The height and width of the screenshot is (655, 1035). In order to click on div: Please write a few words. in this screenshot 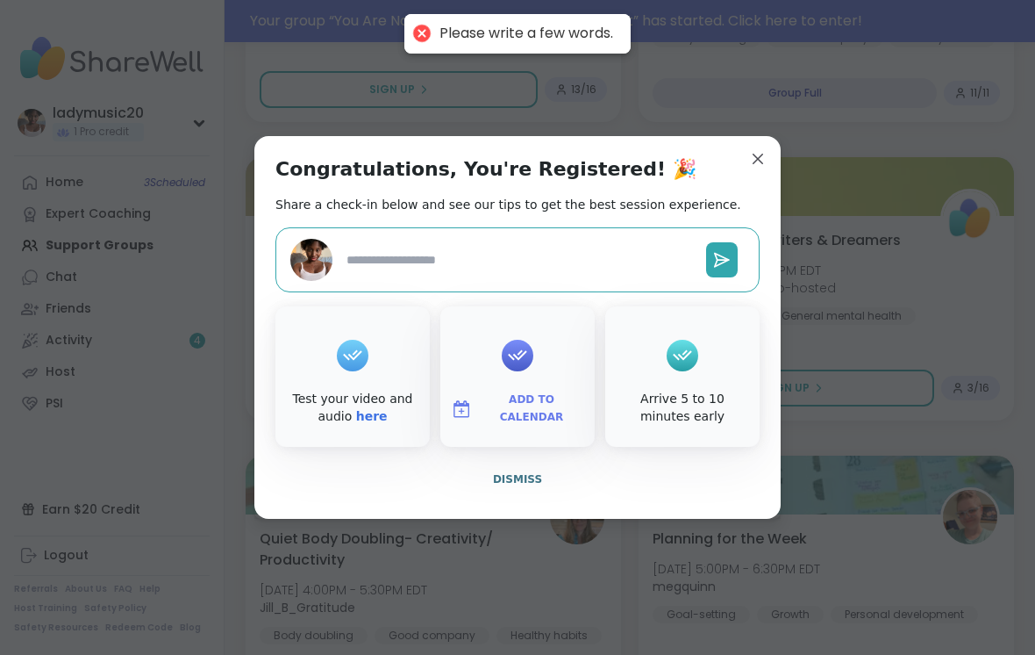, I will do `click(526, 33)`.